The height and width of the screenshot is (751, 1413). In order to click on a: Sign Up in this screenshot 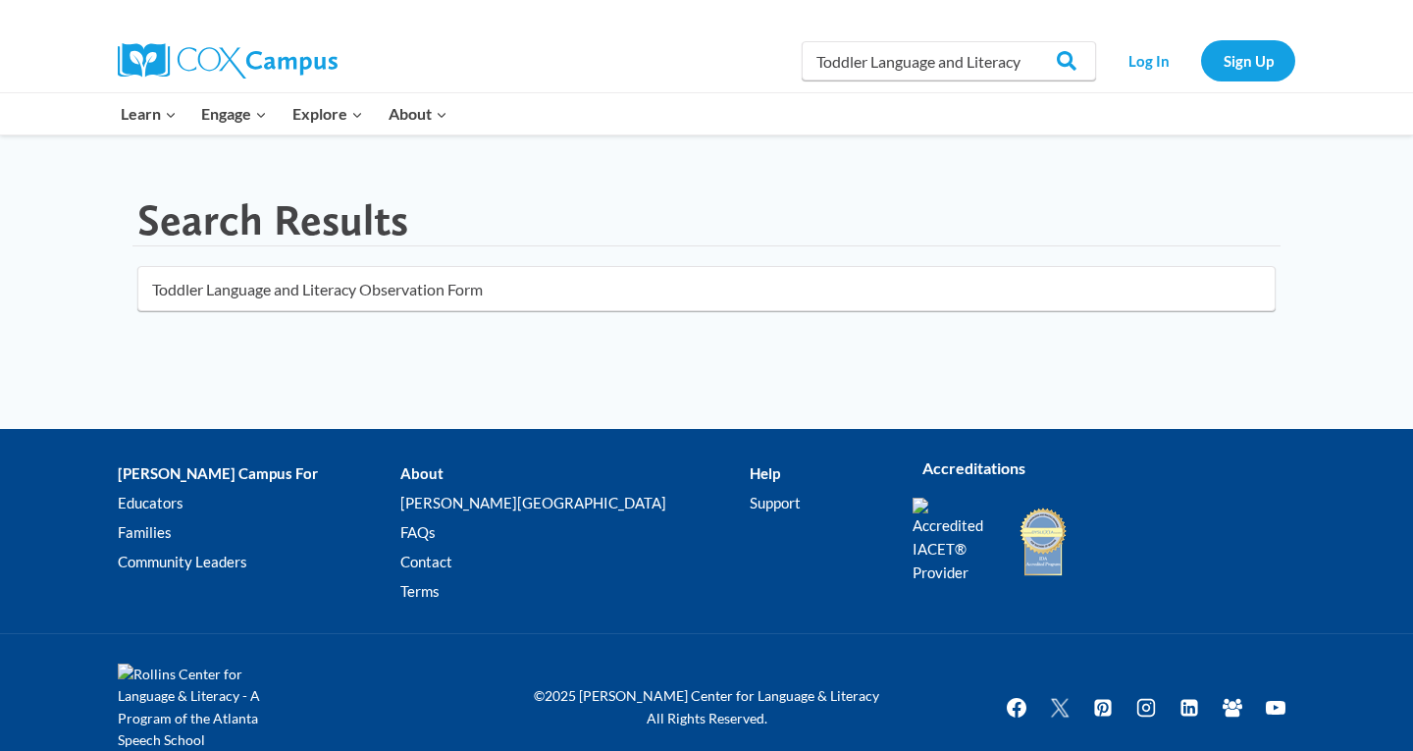, I will do `click(1248, 60)`.